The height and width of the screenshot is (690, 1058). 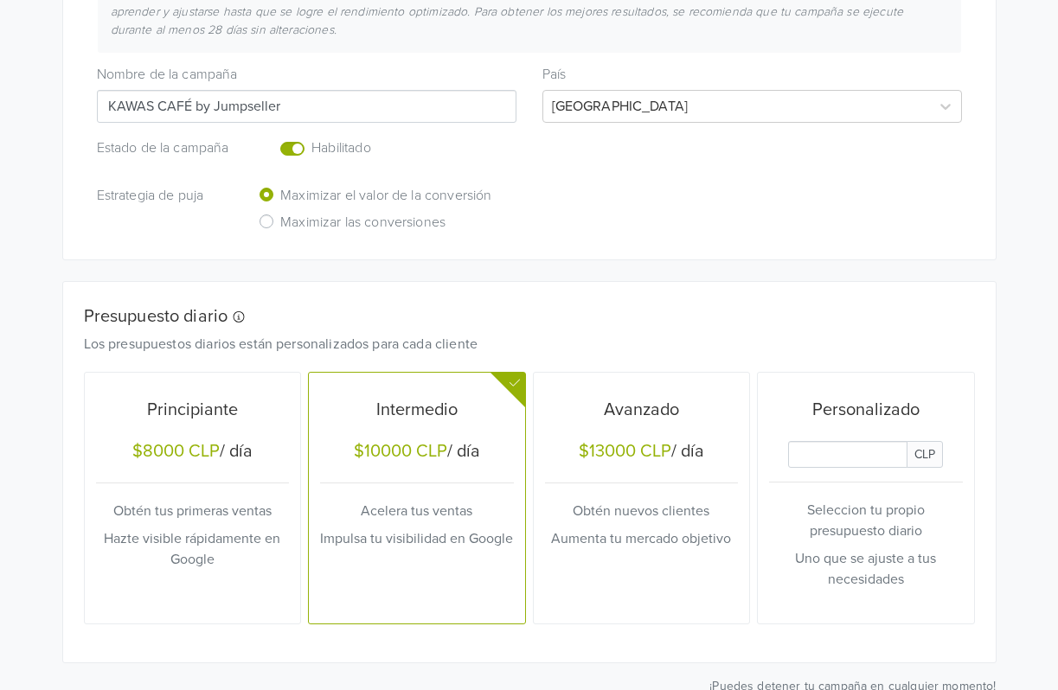 I want to click on p: Hazte visible rápidamente en Google, so click(x=193, y=549).